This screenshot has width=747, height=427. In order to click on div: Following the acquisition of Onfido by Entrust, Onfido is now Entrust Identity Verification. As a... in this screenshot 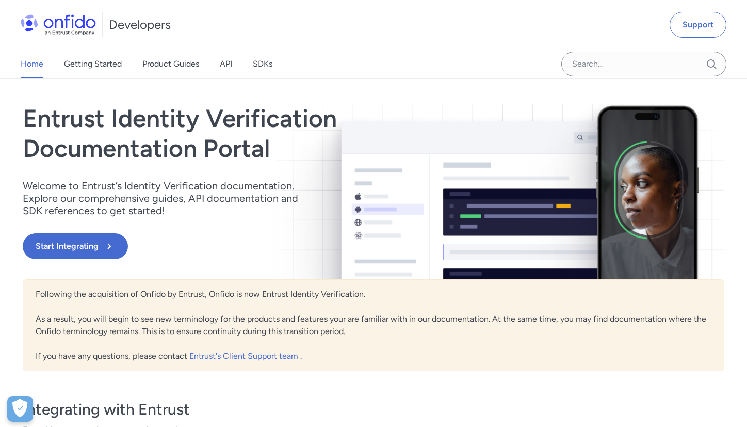, I will do `click(373, 325)`.